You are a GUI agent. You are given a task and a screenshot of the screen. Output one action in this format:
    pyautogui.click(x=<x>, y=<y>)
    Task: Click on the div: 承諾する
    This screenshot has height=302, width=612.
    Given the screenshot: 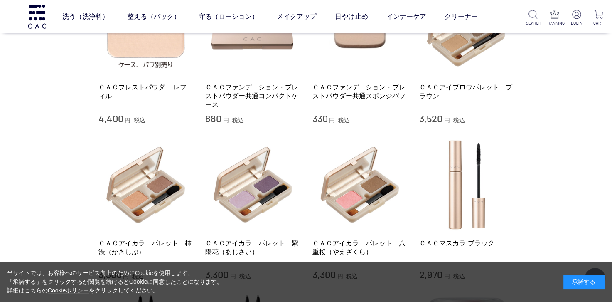 What is the action you would take?
    pyautogui.click(x=584, y=281)
    